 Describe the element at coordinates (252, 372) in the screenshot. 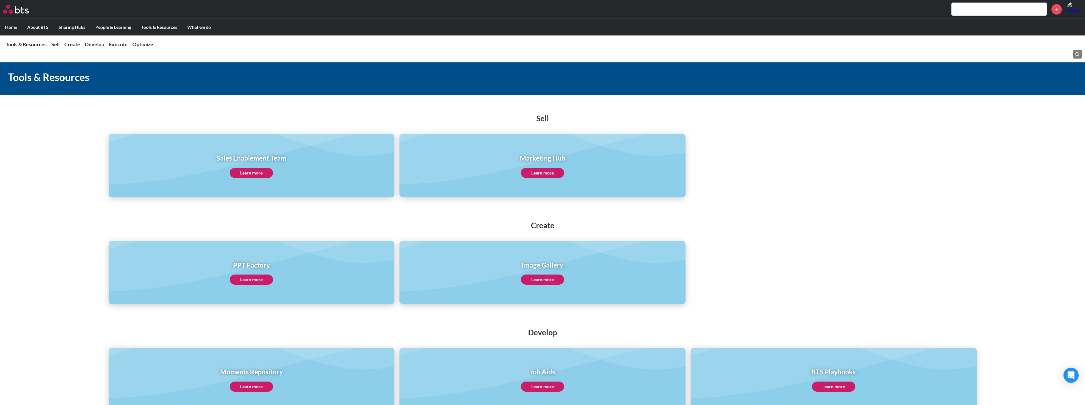

I see `h1: Moments Repository` at that location.